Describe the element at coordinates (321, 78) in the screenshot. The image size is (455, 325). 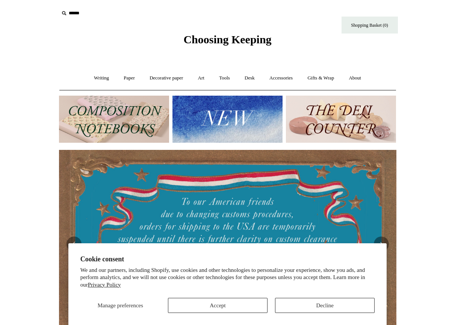
I see `a: Gifts & Wrap` at that location.